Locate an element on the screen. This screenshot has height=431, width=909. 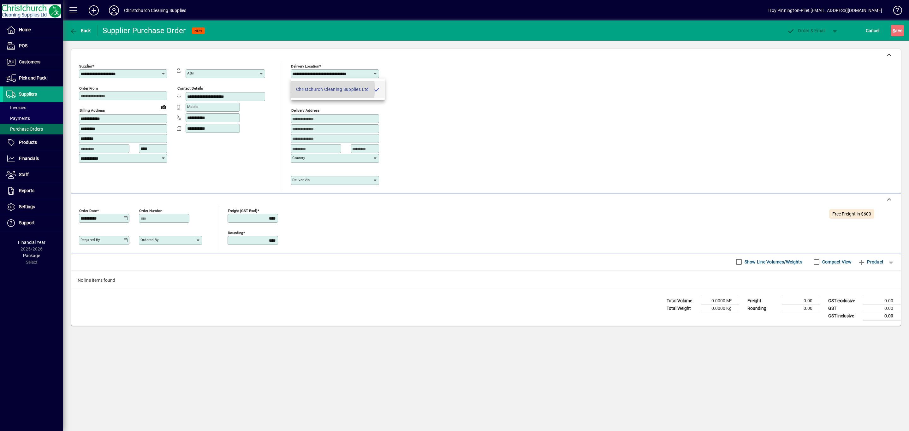
mat-label: Order from is located at coordinates (88, 88).